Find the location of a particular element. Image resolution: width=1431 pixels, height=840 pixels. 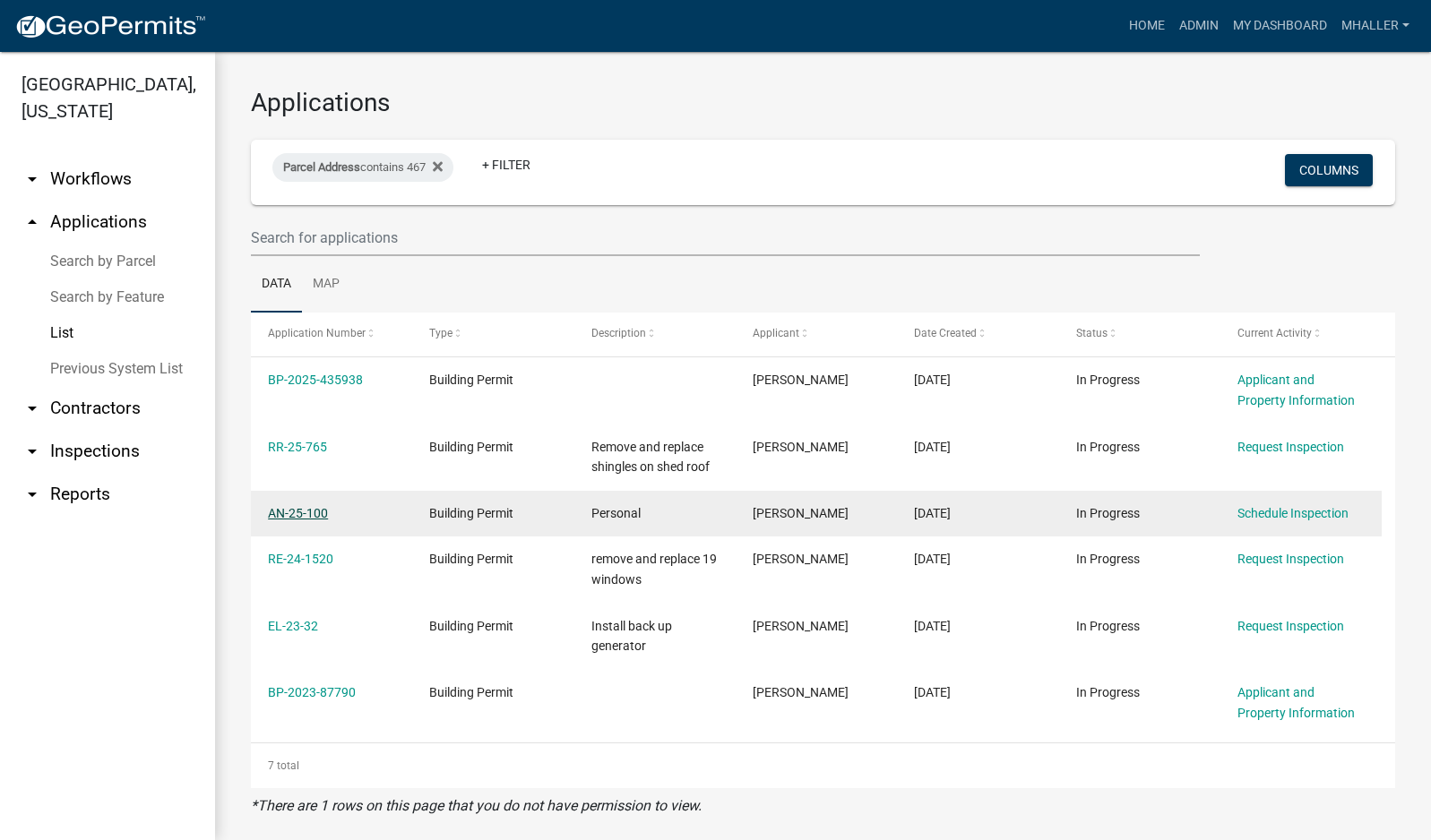

a: BP-2025-435938 is located at coordinates (316, 380).